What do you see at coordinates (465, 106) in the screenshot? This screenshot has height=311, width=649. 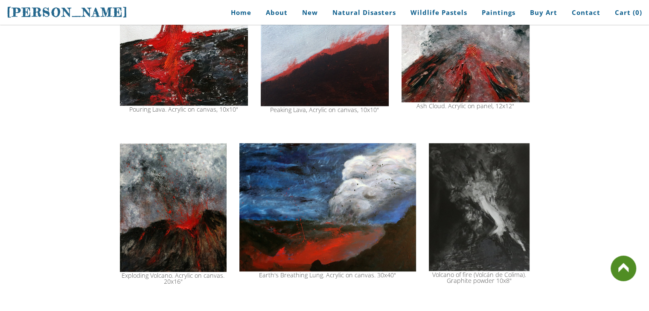 I see `div: Ash Cloud. Acrylic on panel, 12x12"` at bounding box center [465, 106].